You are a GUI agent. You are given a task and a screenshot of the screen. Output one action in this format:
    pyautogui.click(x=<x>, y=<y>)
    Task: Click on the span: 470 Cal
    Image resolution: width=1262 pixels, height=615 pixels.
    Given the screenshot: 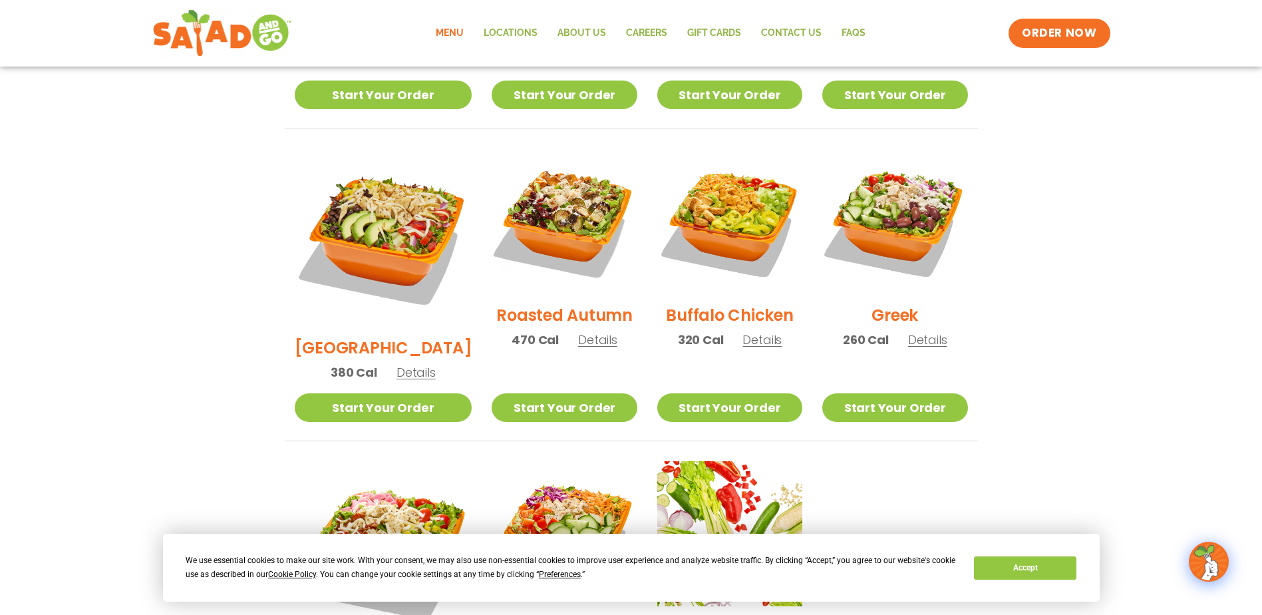 What is the action you would take?
    pyautogui.click(x=535, y=339)
    